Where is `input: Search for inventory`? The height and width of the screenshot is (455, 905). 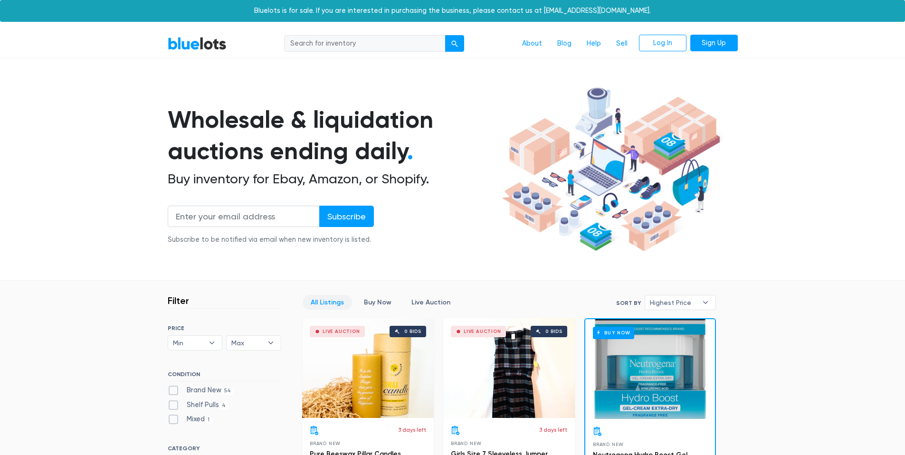 input: Search for inventory is located at coordinates (365, 44).